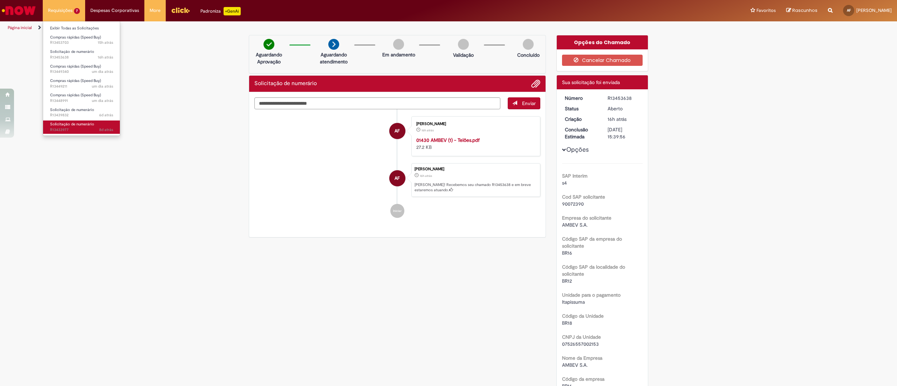  Describe the element at coordinates (334, 44) in the screenshot. I see `img: arrow-next.png` at that location.